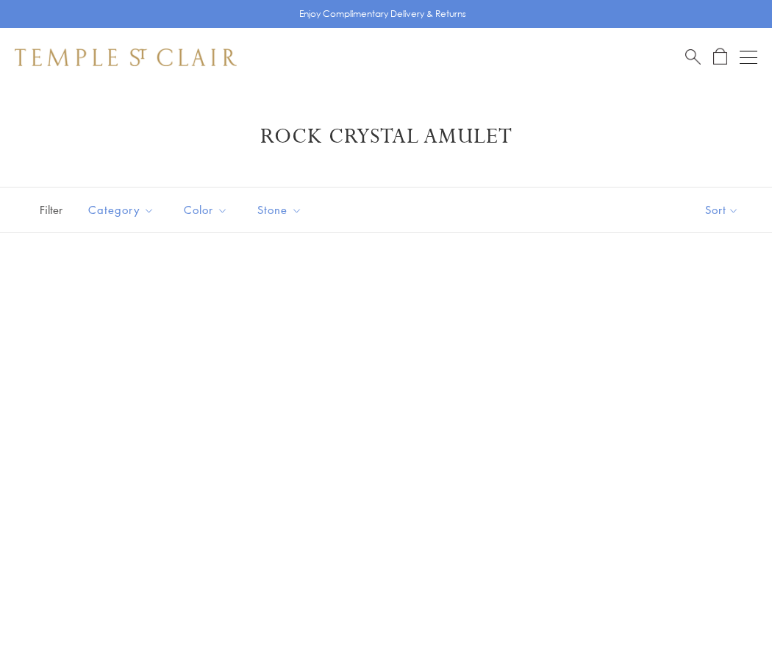 The width and height of the screenshot is (772, 653). I want to click on button: Open navigation, so click(749, 57).